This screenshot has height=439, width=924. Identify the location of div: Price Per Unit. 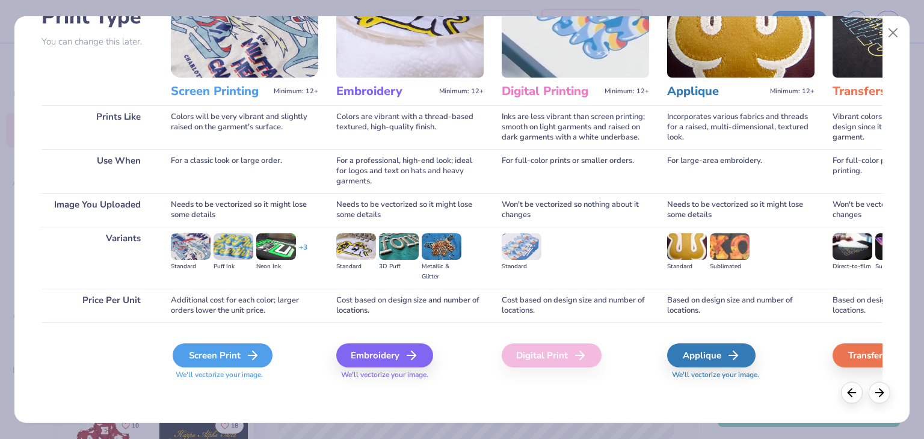
(97, 306).